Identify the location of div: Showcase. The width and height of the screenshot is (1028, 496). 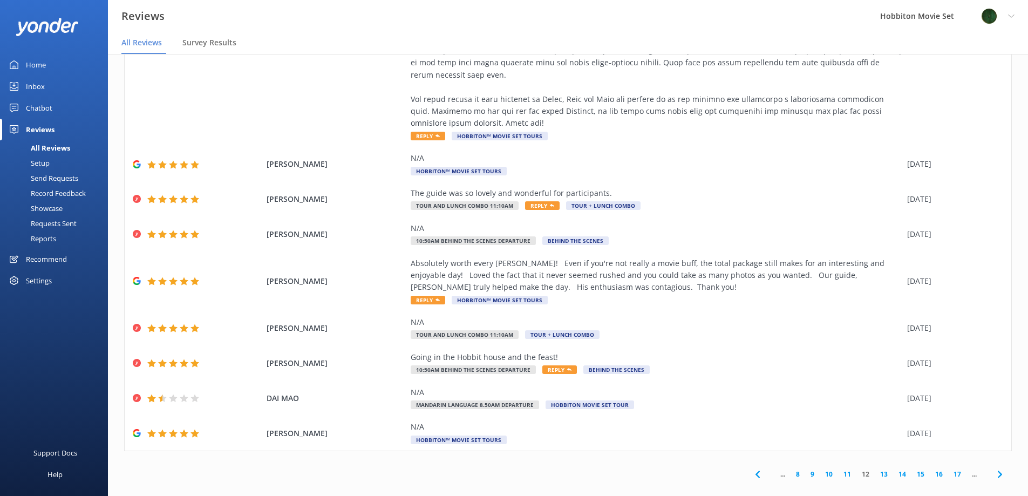
(35, 208).